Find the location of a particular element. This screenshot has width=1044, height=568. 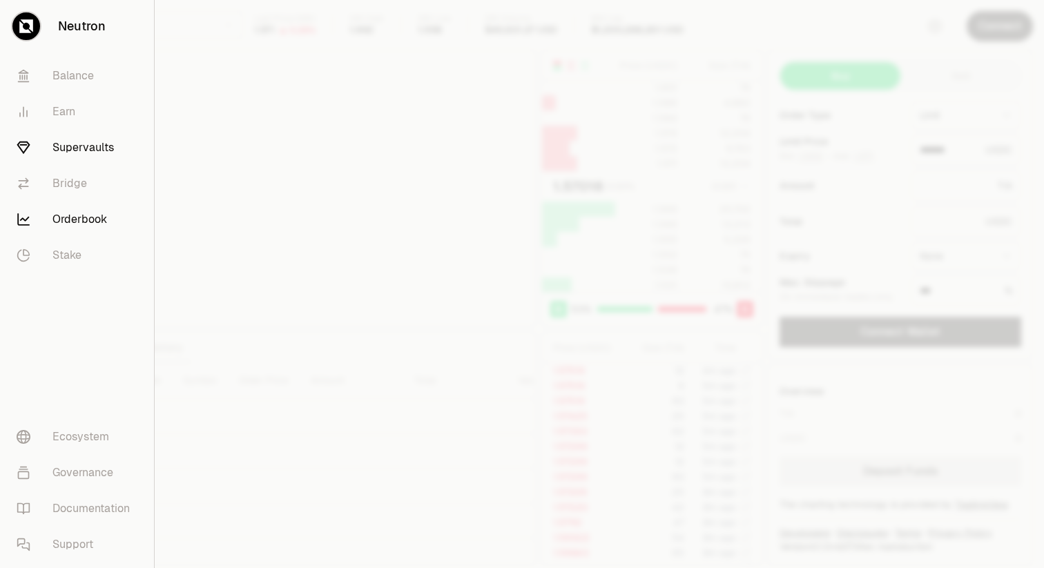

a: Supervaults is located at coordinates (77, 148).